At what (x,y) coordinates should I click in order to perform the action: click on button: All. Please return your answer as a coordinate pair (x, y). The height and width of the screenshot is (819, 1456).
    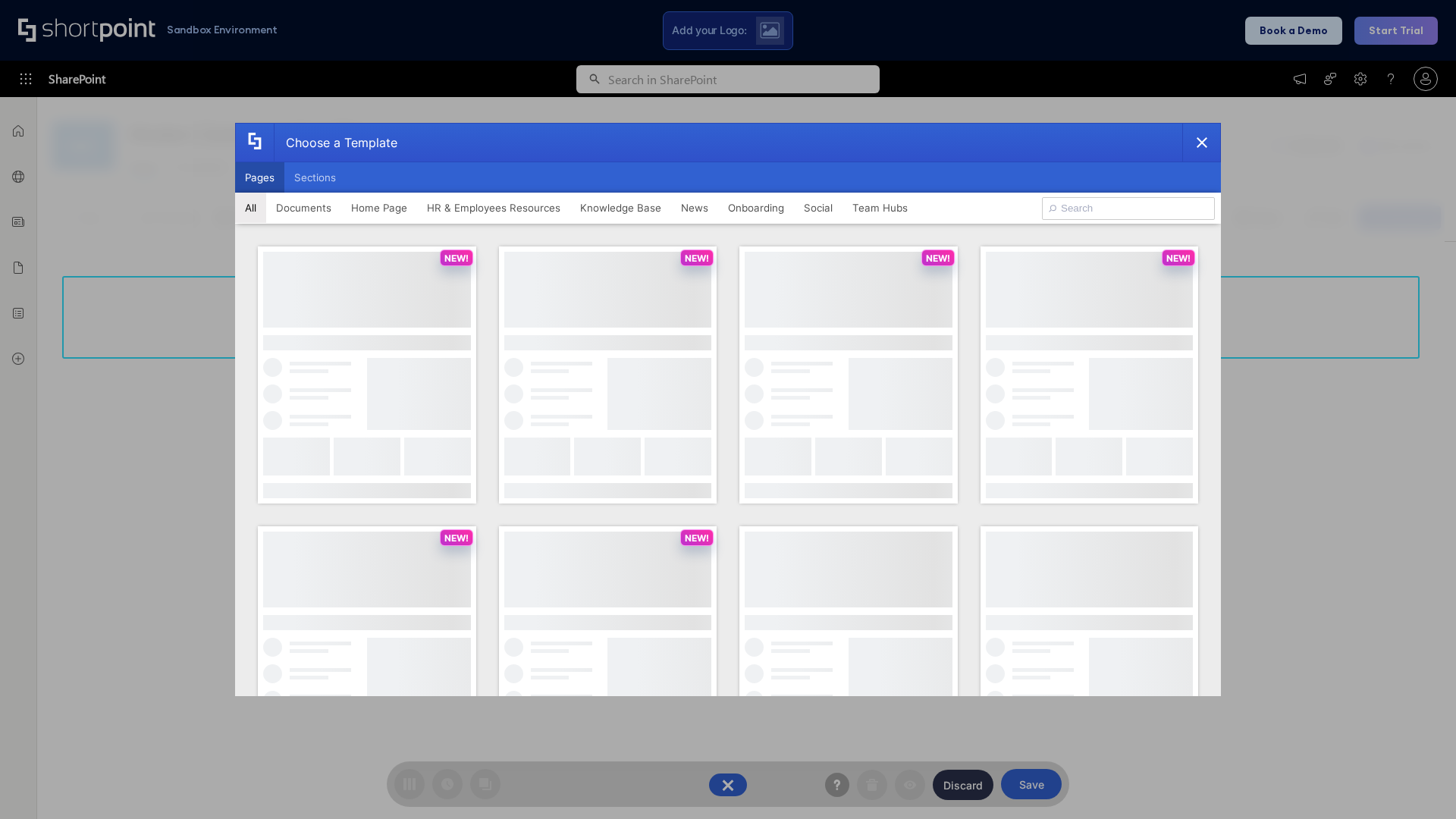
    Looking at the image, I should click on (251, 208).